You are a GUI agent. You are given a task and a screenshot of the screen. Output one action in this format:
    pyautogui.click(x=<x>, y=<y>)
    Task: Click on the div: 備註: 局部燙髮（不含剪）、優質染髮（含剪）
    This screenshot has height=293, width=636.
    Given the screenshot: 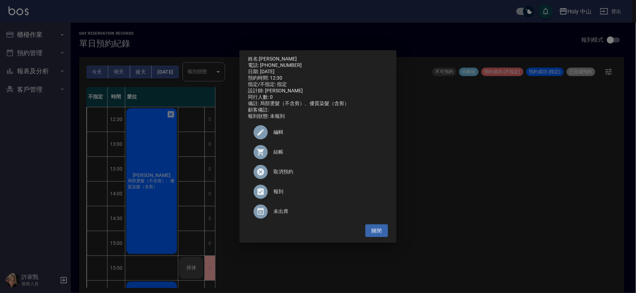 What is the action you would take?
    pyautogui.click(x=318, y=104)
    